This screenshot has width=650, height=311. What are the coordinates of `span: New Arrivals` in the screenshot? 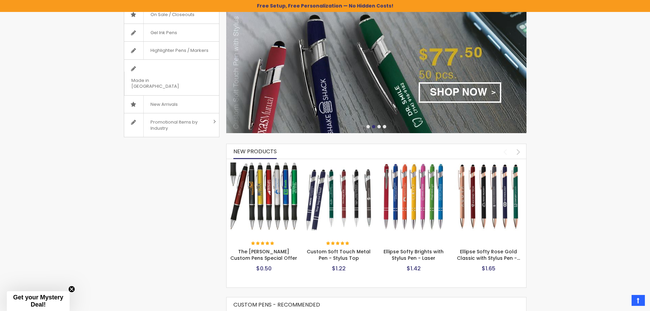 It's located at (164, 104).